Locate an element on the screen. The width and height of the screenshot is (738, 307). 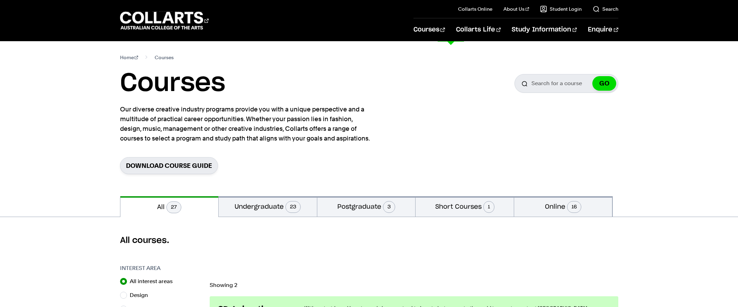
label: All interest areas is located at coordinates (154, 281).